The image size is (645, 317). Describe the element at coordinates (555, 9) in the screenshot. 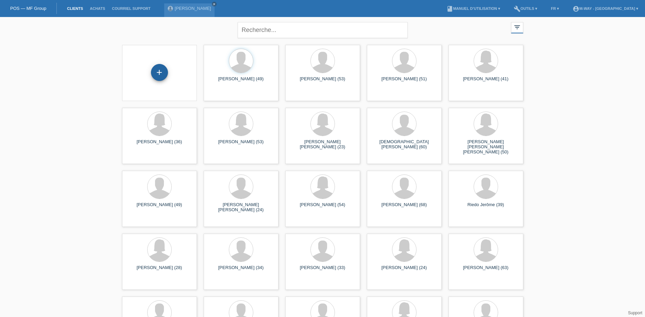

I see `a: FR ▾` at that location.